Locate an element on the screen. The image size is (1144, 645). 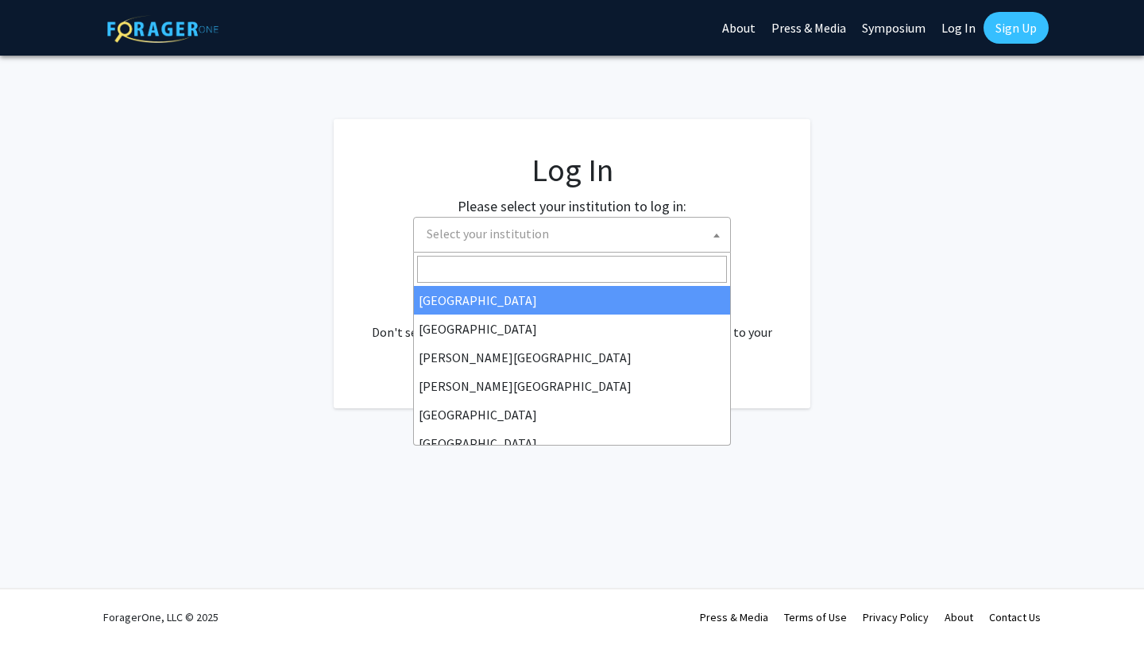
input: Search is located at coordinates (572, 269).